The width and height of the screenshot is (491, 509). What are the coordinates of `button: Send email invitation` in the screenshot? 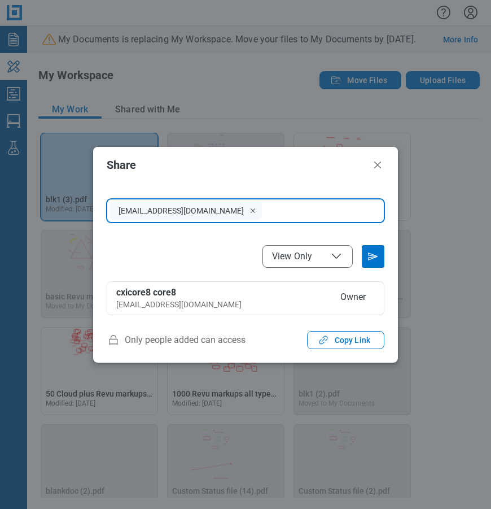 It's located at (373, 256).